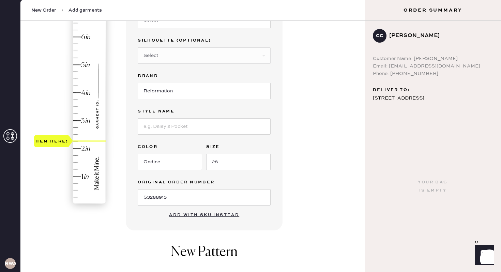  Describe the element at coordinates (204, 215) in the screenshot. I see `button: Add with SKU instead` at that location.